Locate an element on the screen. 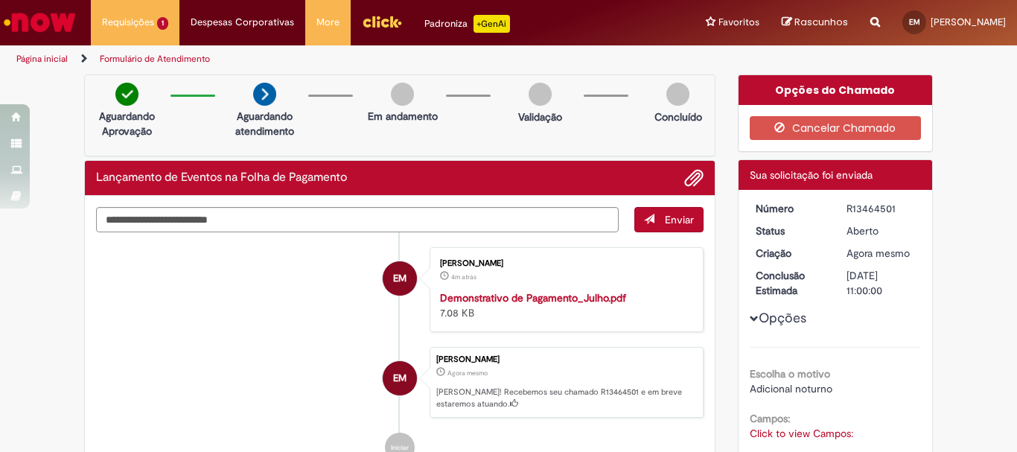 The image size is (1017, 452). div: 30/08/2025 06:54:19 is located at coordinates (881, 253).